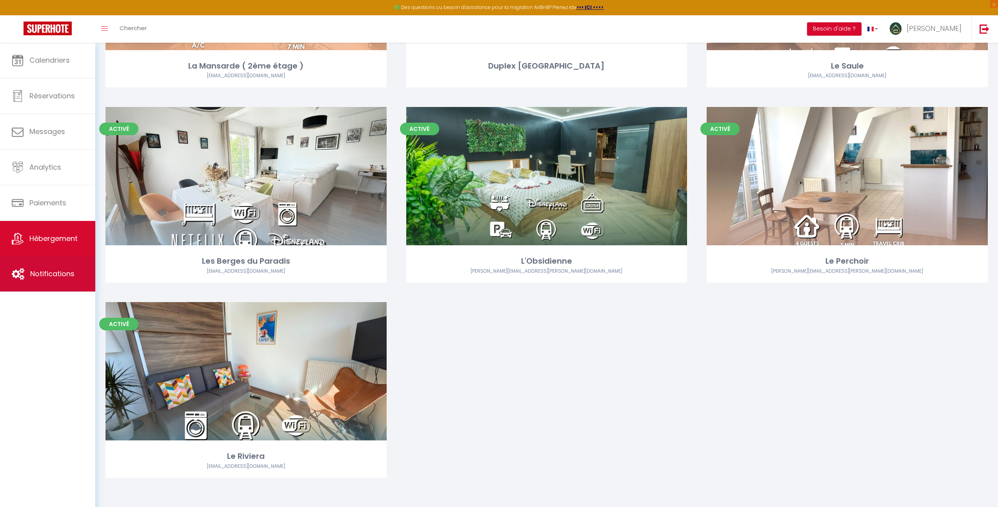 Image resolution: width=998 pixels, height=507 pixels. What do you see at coordinates (47, 131) in the screenshot?
I see `span: Messages` at bounding box center [47, 131].